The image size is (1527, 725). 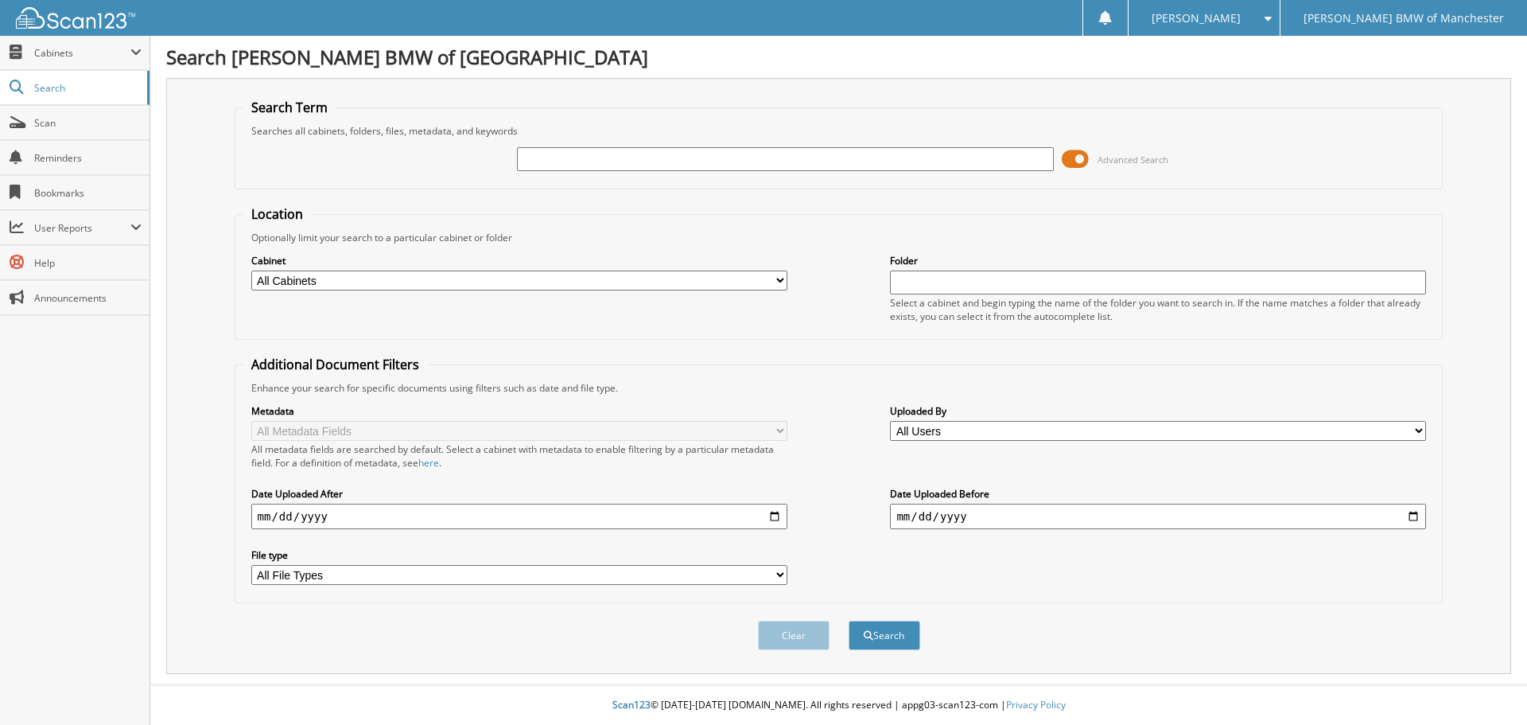 I want to click on label: Cabinet, so click(x=519, y=260).